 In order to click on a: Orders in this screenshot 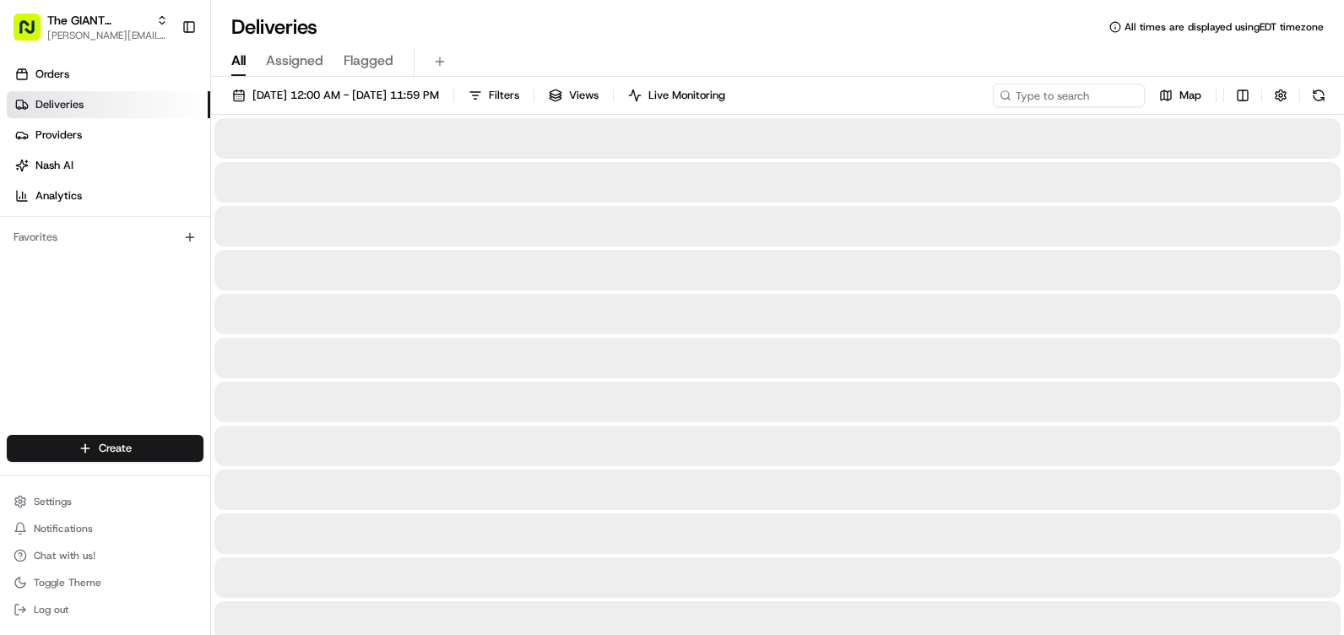, I will do `click(108, 74)`.